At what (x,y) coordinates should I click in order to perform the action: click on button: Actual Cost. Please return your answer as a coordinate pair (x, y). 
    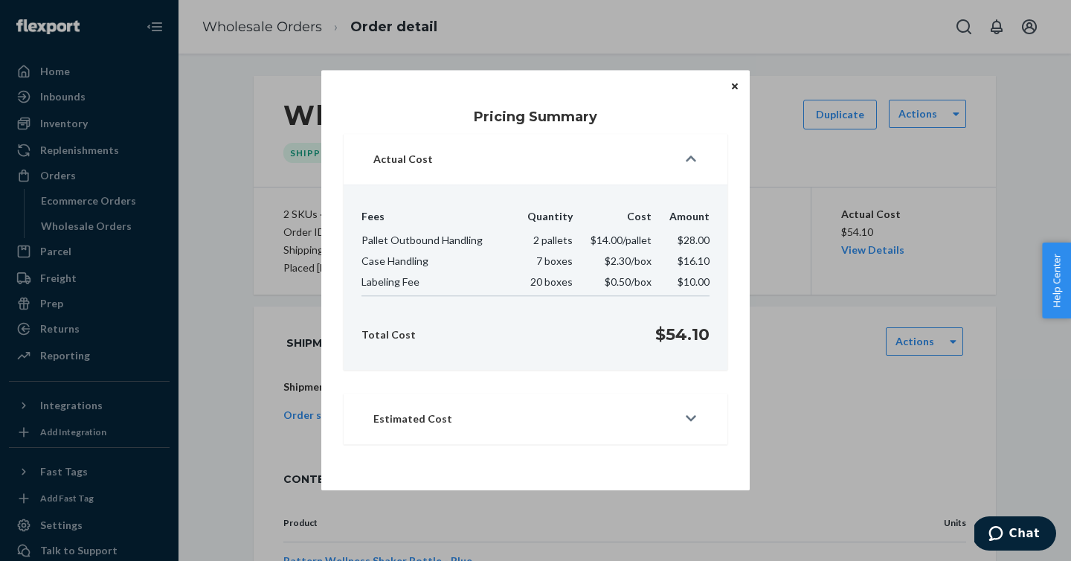
    Looking at the image, I should click on (536, 159).